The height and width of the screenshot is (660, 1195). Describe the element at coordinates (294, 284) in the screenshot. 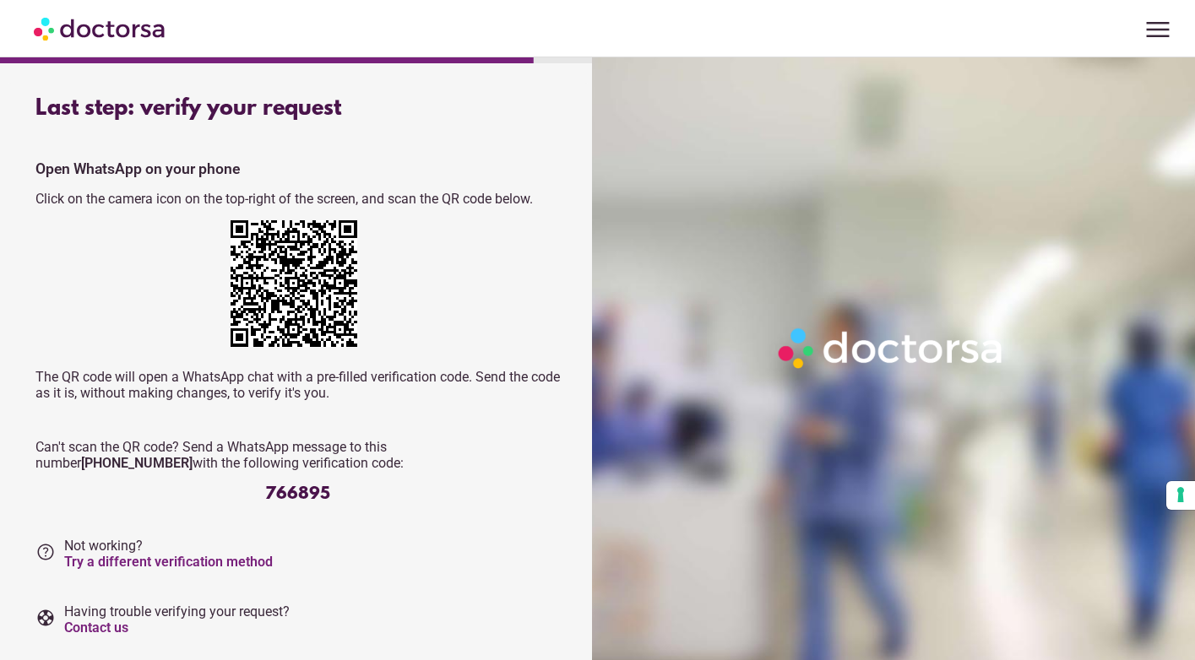

I see `img: 6bcgYgAAAAGSURBVAMAAQugOfOJ1wsAAAAASUVORK5CYII=` at that location.